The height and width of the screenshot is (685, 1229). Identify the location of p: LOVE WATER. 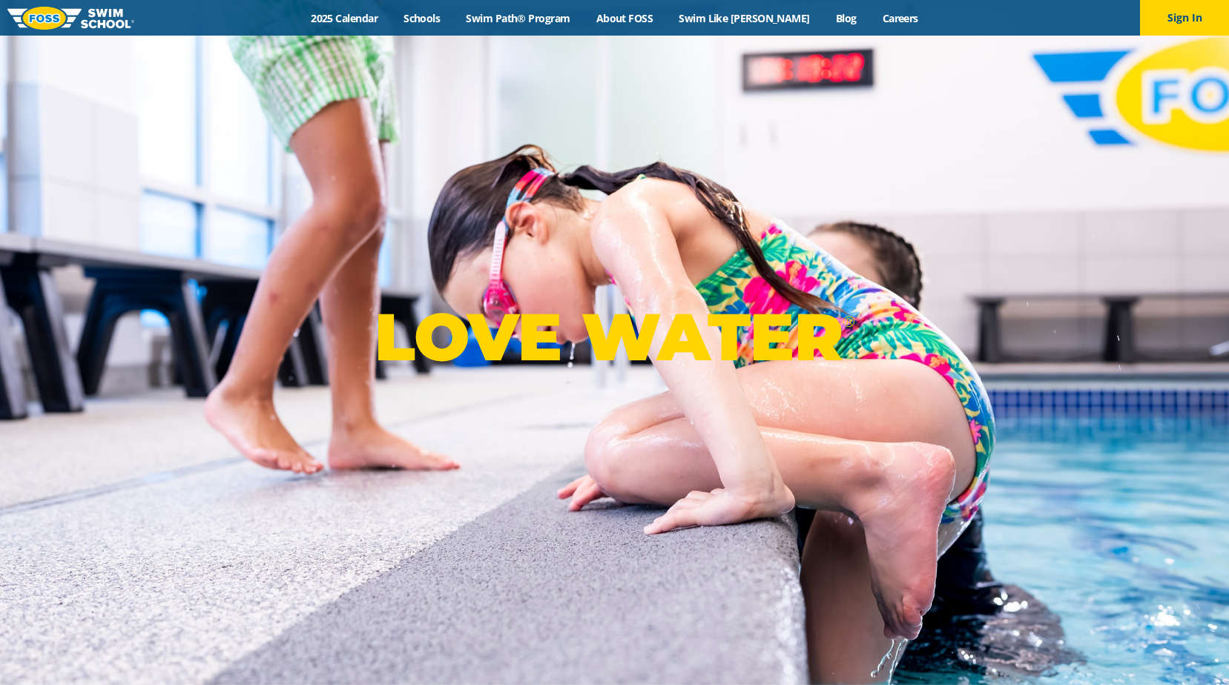
(614, 337).